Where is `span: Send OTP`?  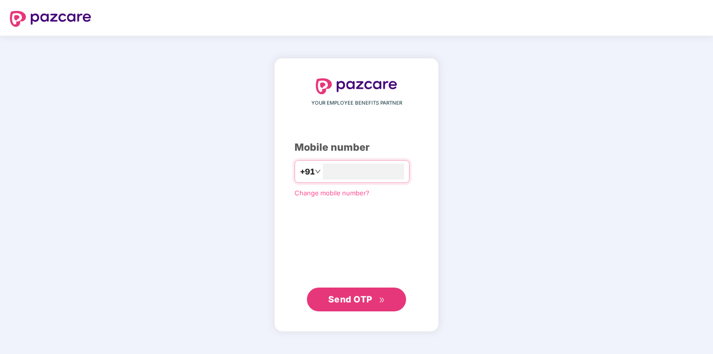 span: Send OTP is located at coordinates (350, 299).